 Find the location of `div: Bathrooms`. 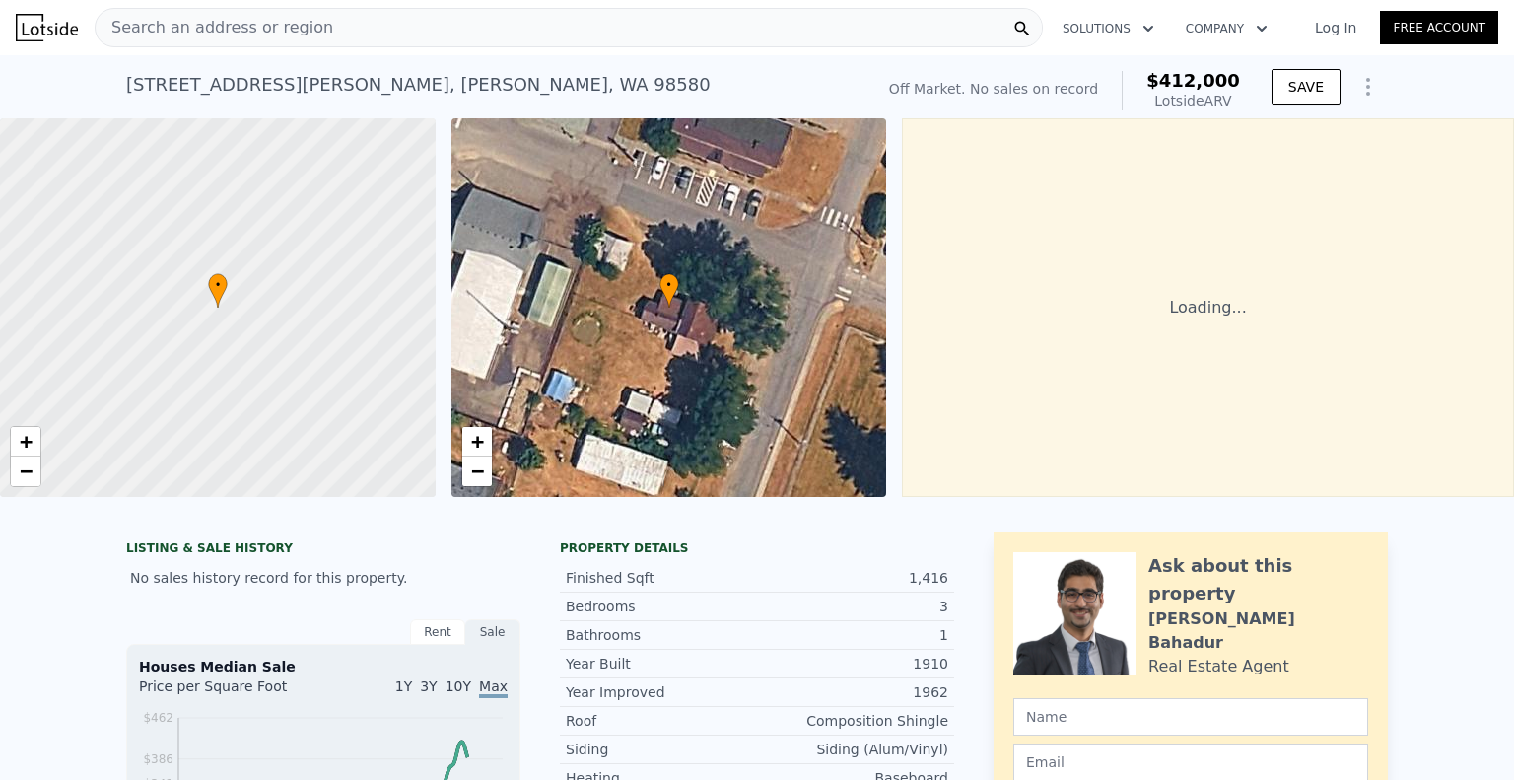

div: Bathrooms is located at coordinates (661, 635).